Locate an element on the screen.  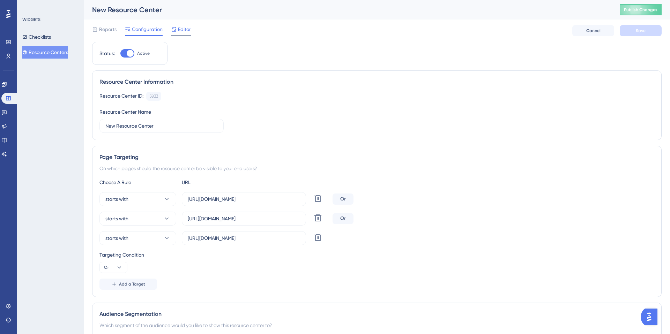
span: Save is located at coordinates (641, 31).